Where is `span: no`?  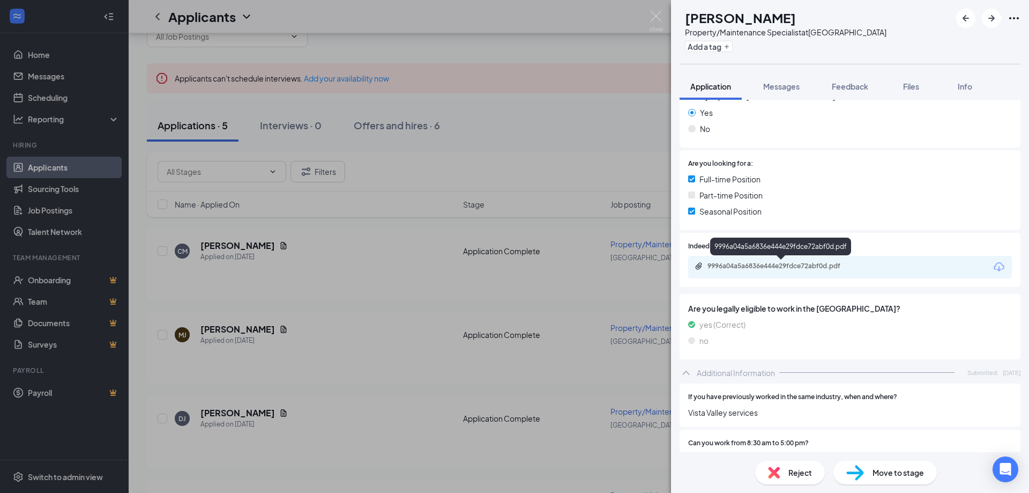 span: no is located at coordinates (704, 340).